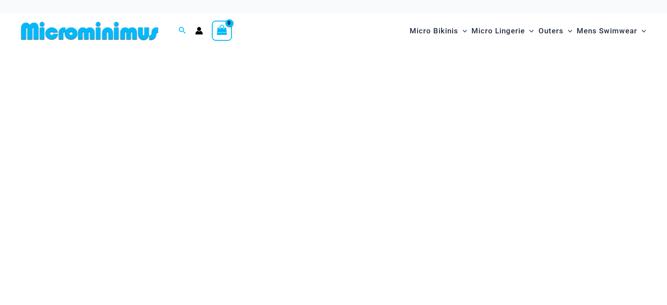  Describe the element at coordinates (199, 31) in the screenshot. I see `a: Account icon link` at that location.